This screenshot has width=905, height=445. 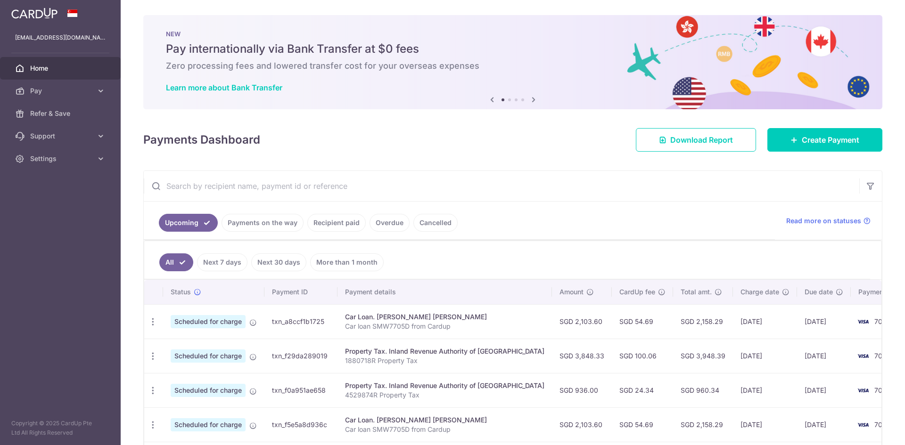 I want to click on span: Download Report, so click(x=701, y=140).